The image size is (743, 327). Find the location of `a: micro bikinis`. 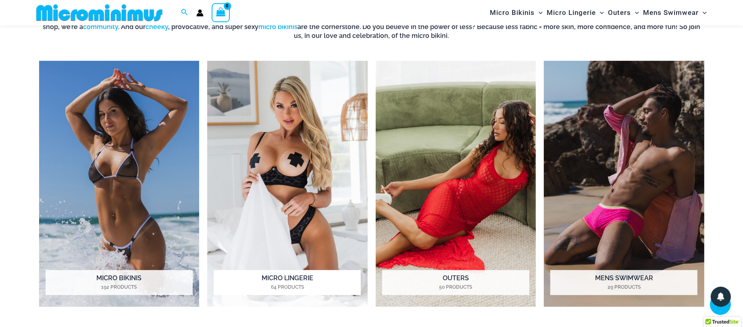

a: micro bikinis is located at coordinates (278, 27).